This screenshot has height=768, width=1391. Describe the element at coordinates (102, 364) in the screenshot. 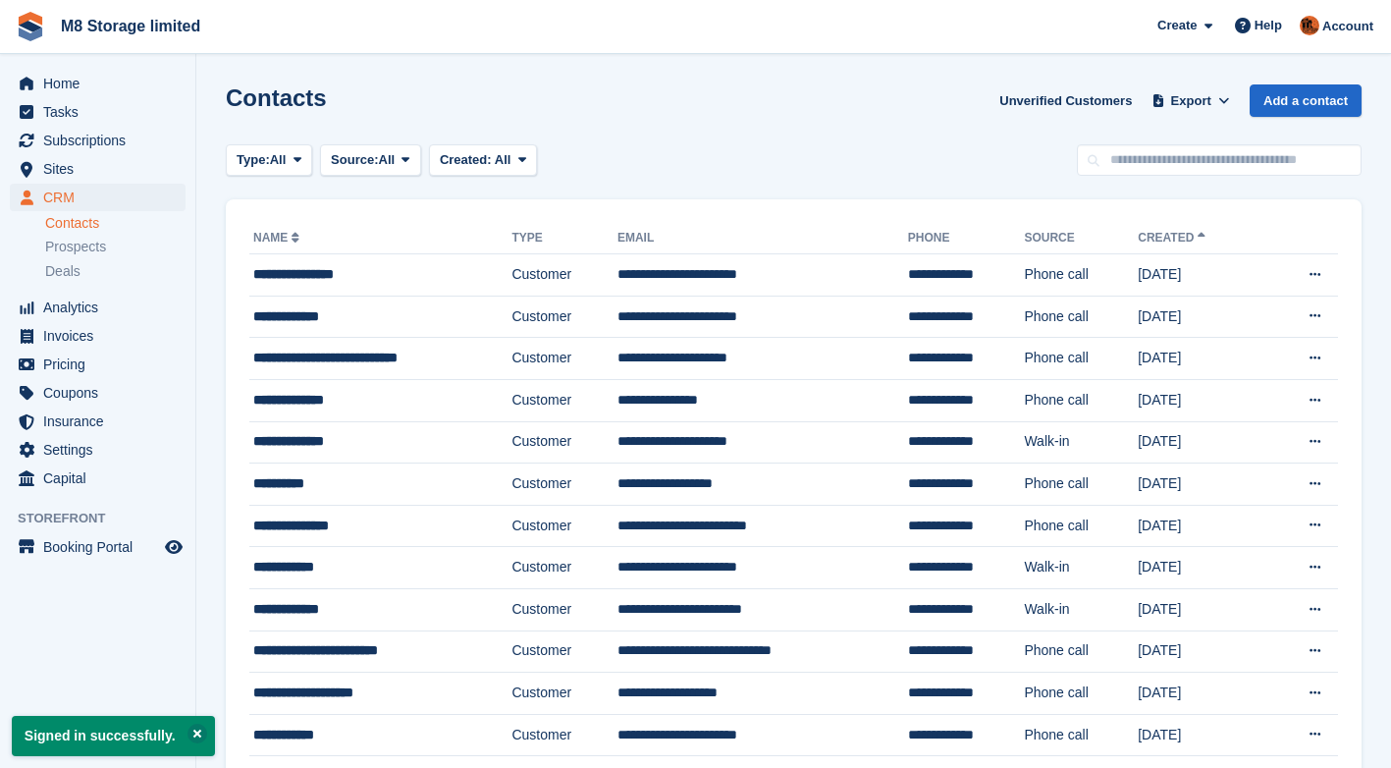

I see `span: Pricing` at that location.